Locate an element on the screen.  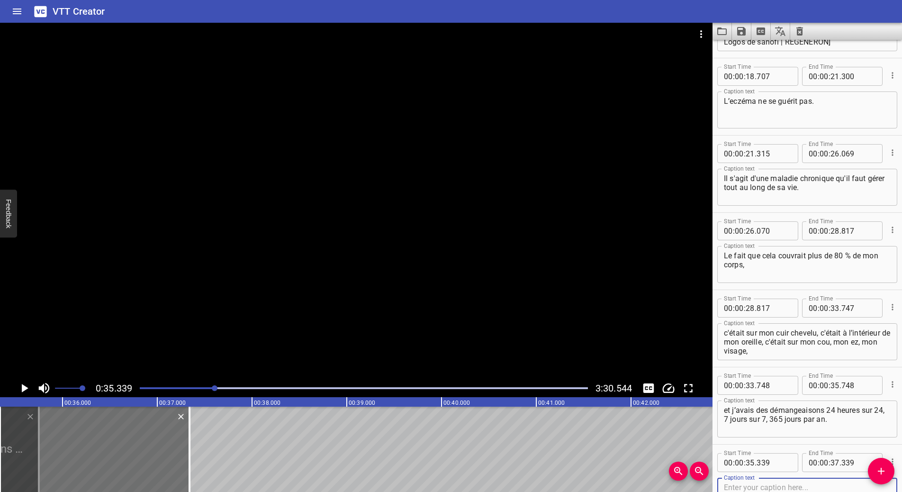
button: Save captions to file is located at coordinates (742, 31).